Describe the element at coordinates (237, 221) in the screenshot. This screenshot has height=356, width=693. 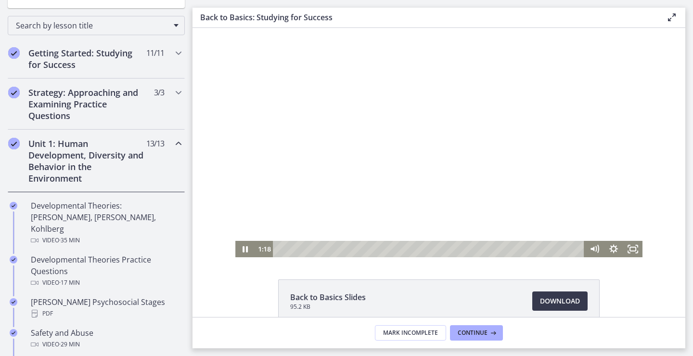
I see `div: Playbar` at that location.